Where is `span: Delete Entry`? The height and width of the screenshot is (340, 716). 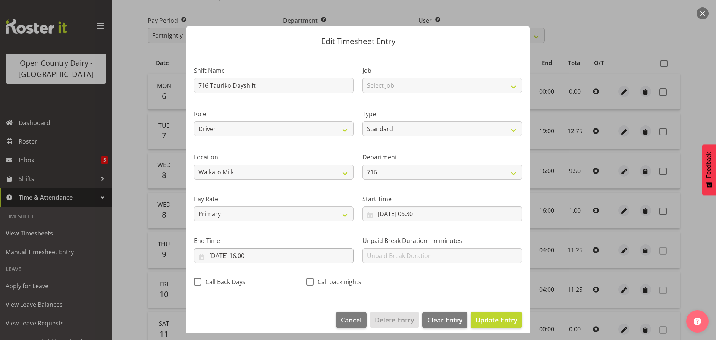
span: Delete Entry is located at coordinates (394, 320).